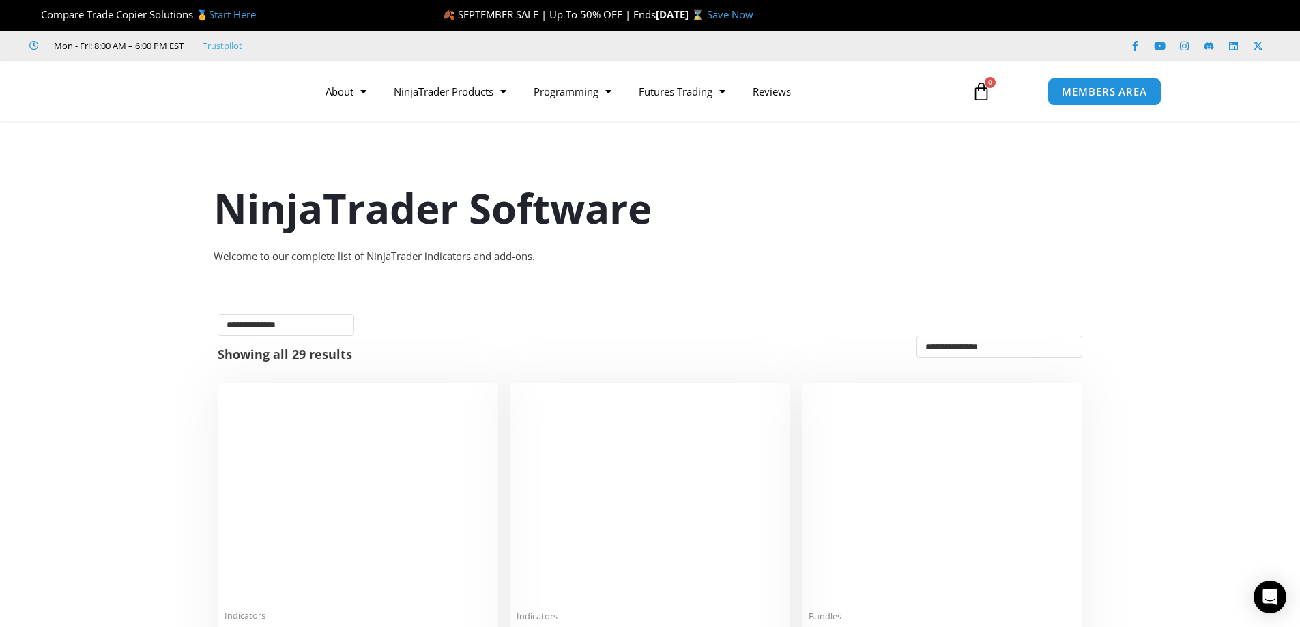  What do you see at coordinates (1270, 597) in the screenshot?
I see `div: Open Intercom Messenger` at bounding box center [1270, 597].